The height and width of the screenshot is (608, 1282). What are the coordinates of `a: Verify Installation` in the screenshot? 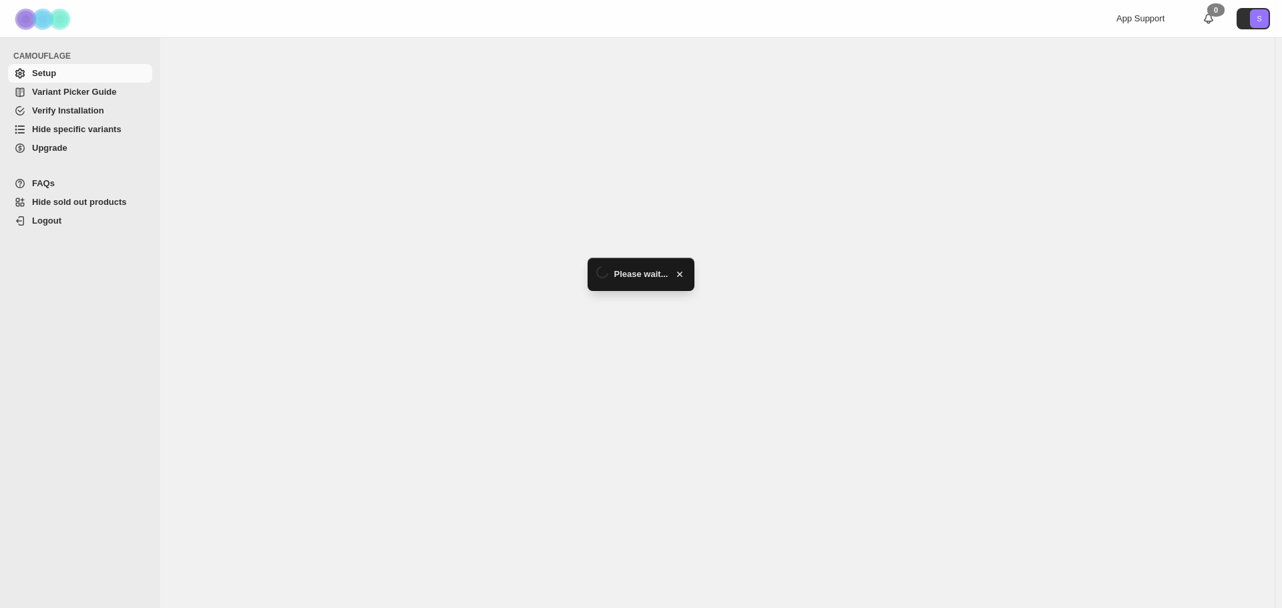 It's located at (80, 111).